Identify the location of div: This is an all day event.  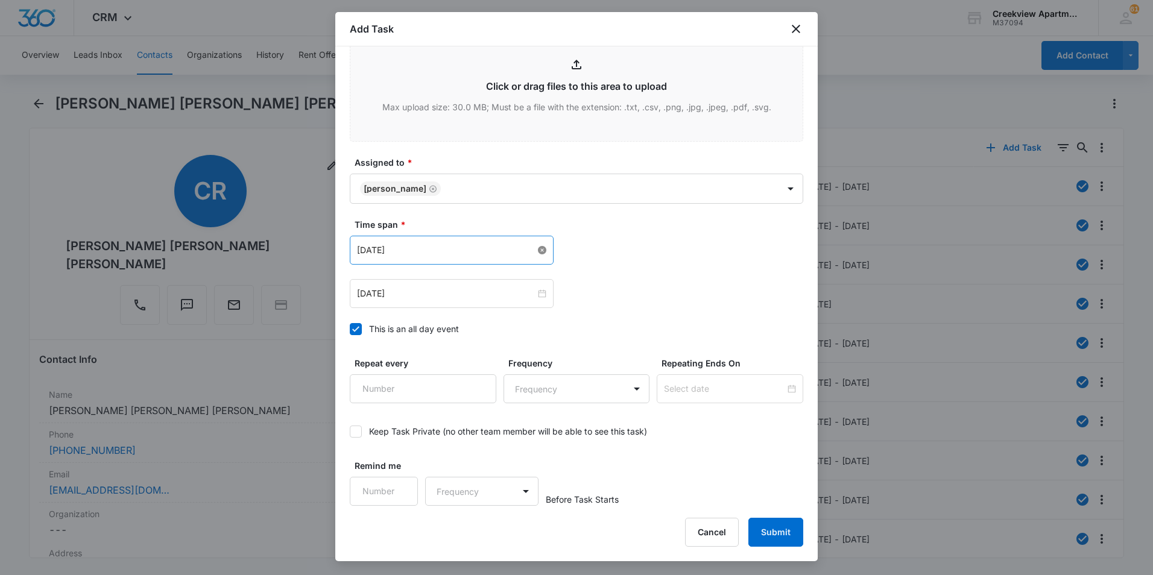
(414, 329).